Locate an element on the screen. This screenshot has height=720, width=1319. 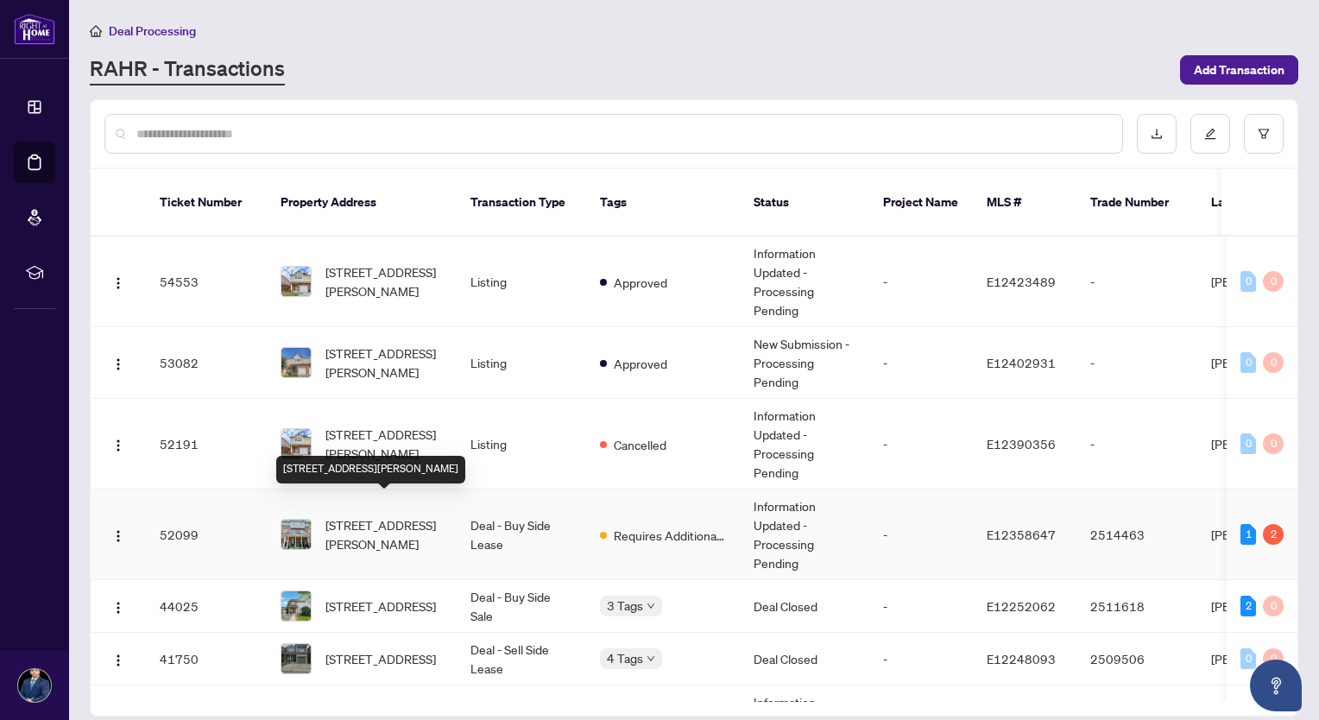
span: home is located at coordinates (96, 31).